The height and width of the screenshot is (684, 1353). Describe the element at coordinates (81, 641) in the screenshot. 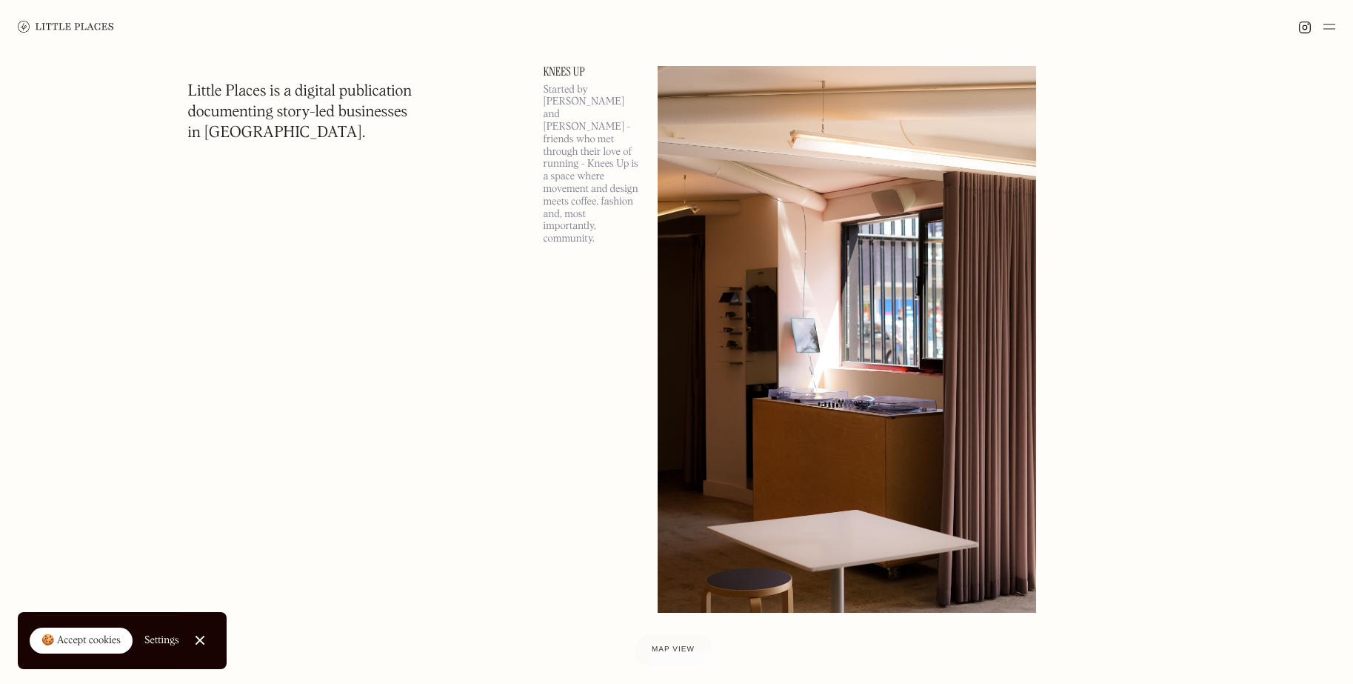

I see `a: 🍪 Accept cookies` at that location.